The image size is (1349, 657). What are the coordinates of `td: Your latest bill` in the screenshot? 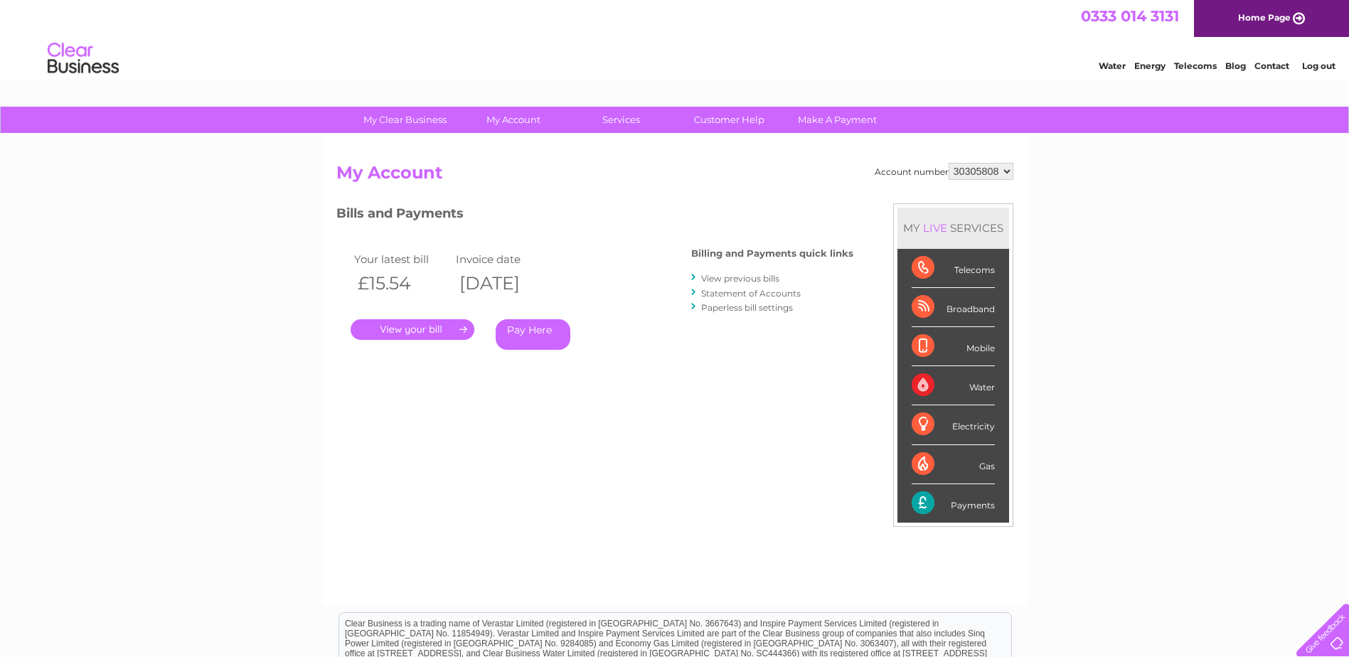 It's located at (402, 259).